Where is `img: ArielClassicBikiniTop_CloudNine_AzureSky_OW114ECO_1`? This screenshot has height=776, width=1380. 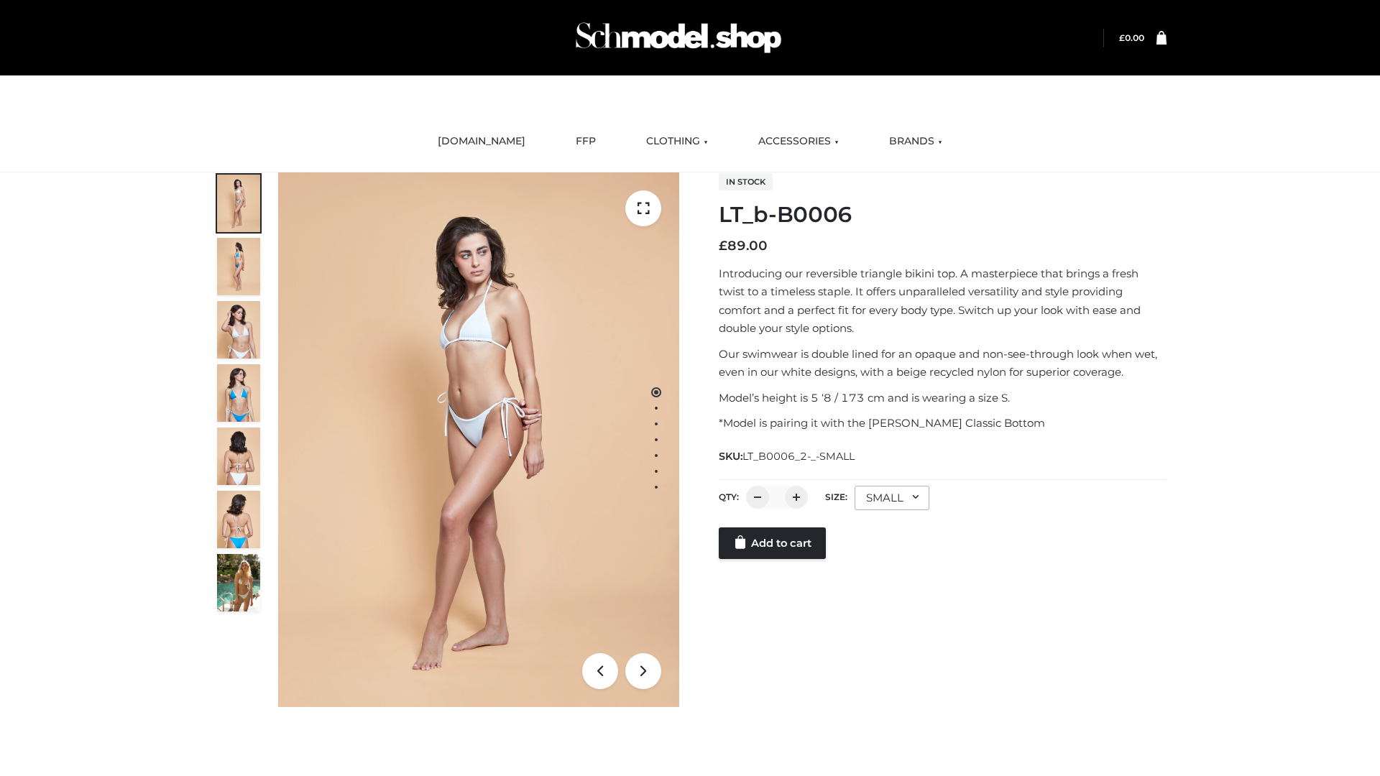
img: ArielClassicBikiniTop_CloudNine_AzureSky_OW114ECO_1 is located at coordinates (479, 440).